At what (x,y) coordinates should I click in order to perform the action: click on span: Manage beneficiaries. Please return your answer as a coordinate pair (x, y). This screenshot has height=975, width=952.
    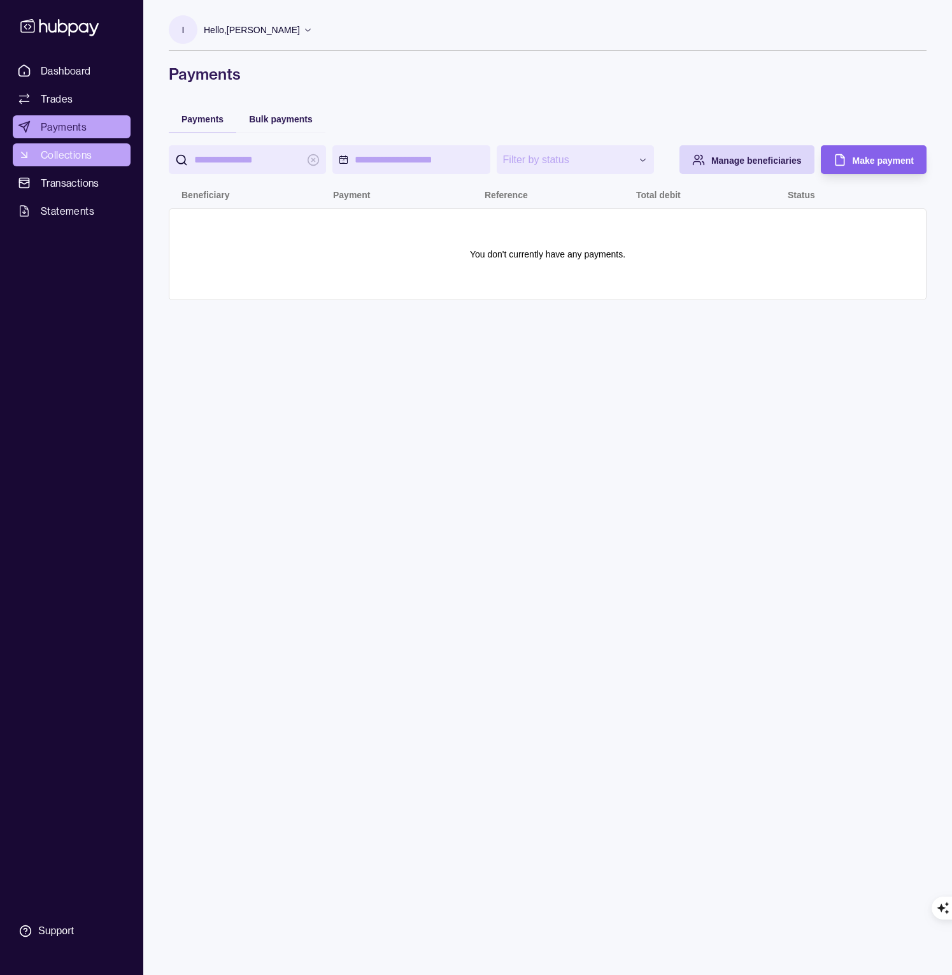
    Looking at the image, I should click on (757, 161).